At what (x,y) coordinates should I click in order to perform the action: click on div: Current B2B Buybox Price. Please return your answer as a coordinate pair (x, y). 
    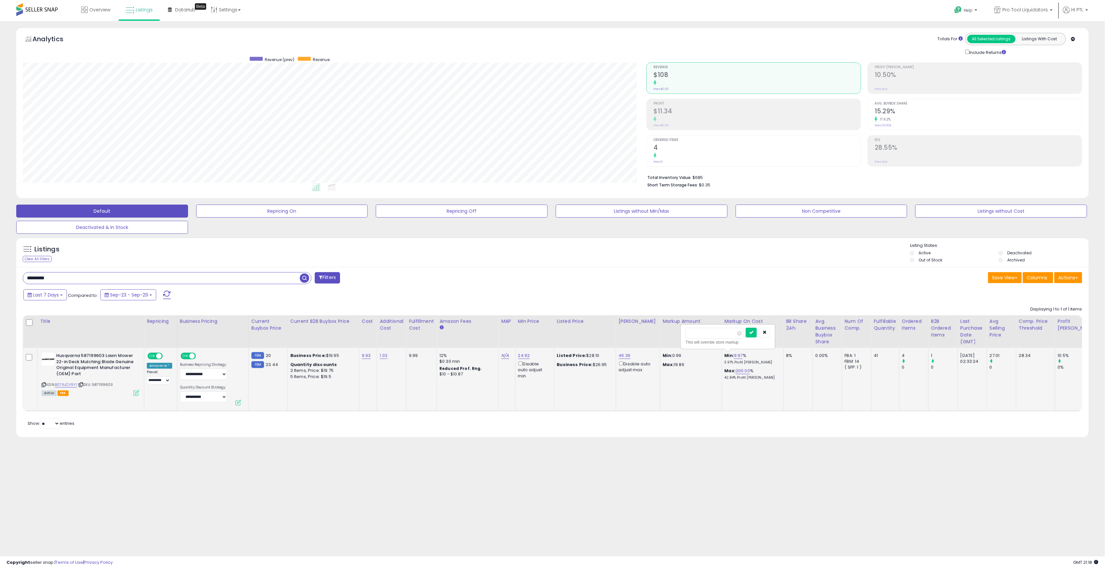
    Looking at the image, I should click on (323, 321).